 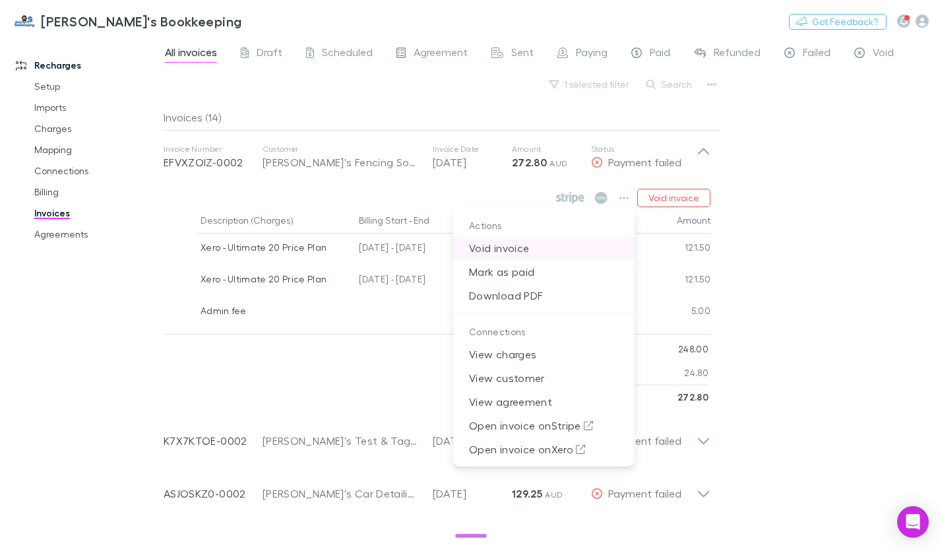 I want to click on li: Download PDF, so click(x=543, y=295).